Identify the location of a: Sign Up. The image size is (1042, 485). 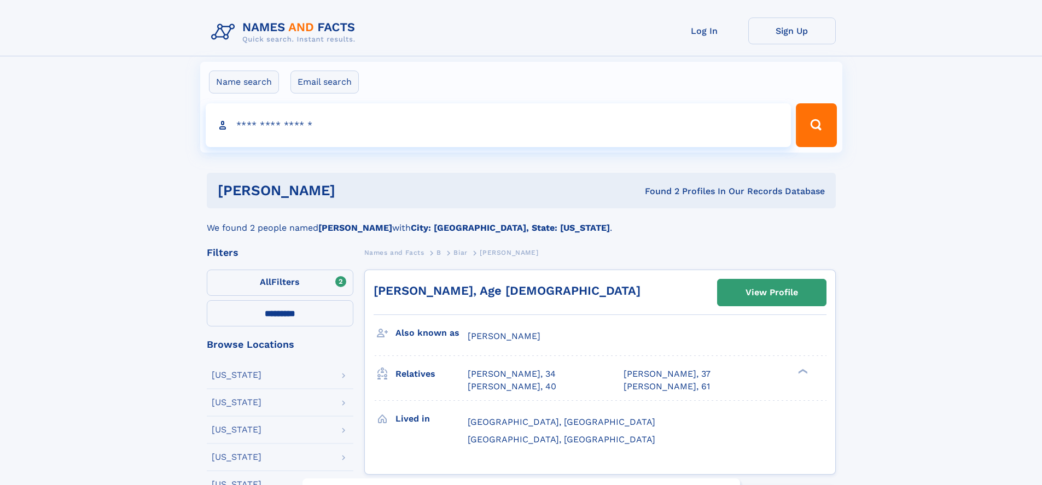
(792, 31).